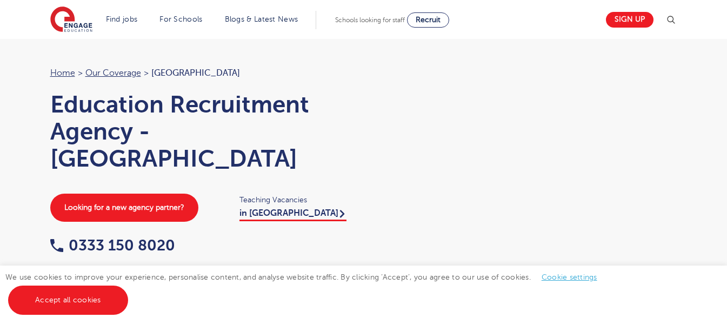 The width and height of the screenshot is (727, 324). I want to click on a: For Schools, so click(180, 19).